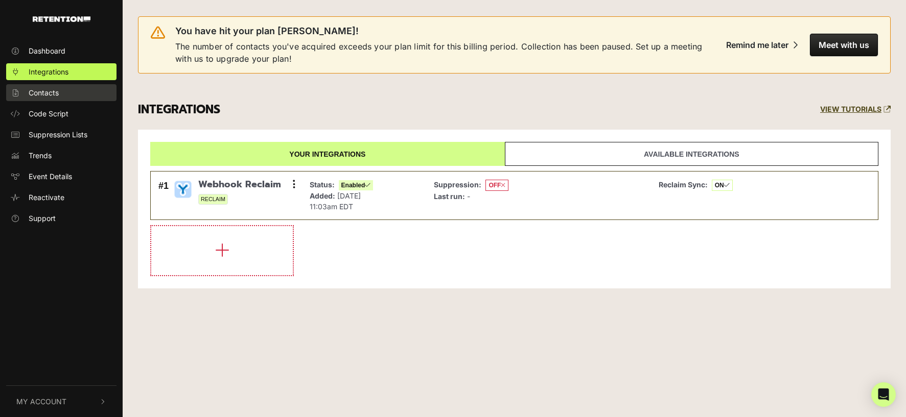  Describe the element at coordinates (50, 176) in the screenshot. I see `span: Event Details` at that location.